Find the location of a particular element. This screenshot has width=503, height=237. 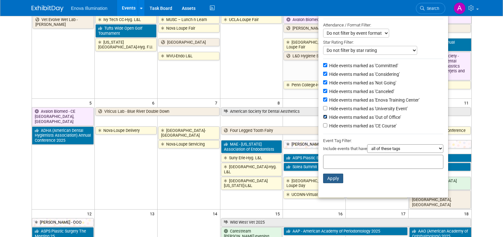

label: Hide events marked as 'Enova Training Center' is located at coordinates (374, 100).